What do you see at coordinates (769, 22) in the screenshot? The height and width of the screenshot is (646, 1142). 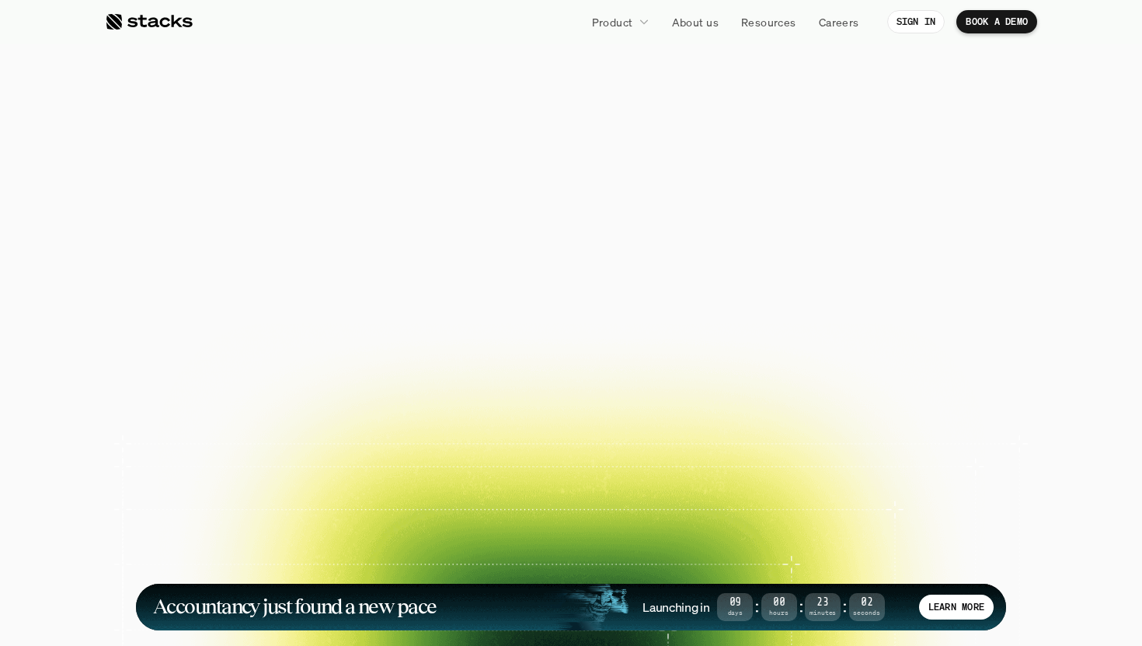 I see `p: Resources` at bounding box center [769, 22].